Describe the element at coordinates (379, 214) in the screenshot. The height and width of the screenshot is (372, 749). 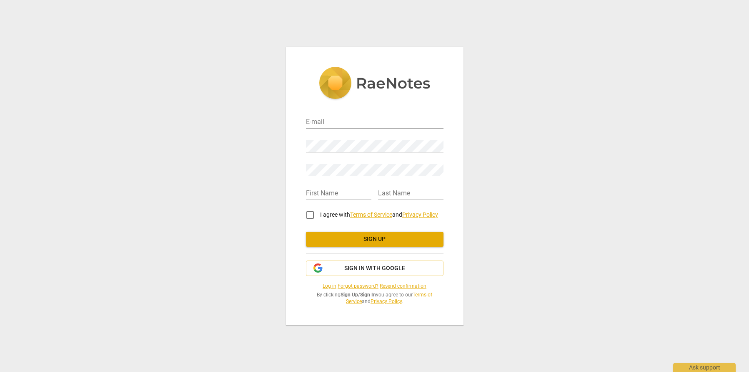
I see `span: I agree with and` at that location.